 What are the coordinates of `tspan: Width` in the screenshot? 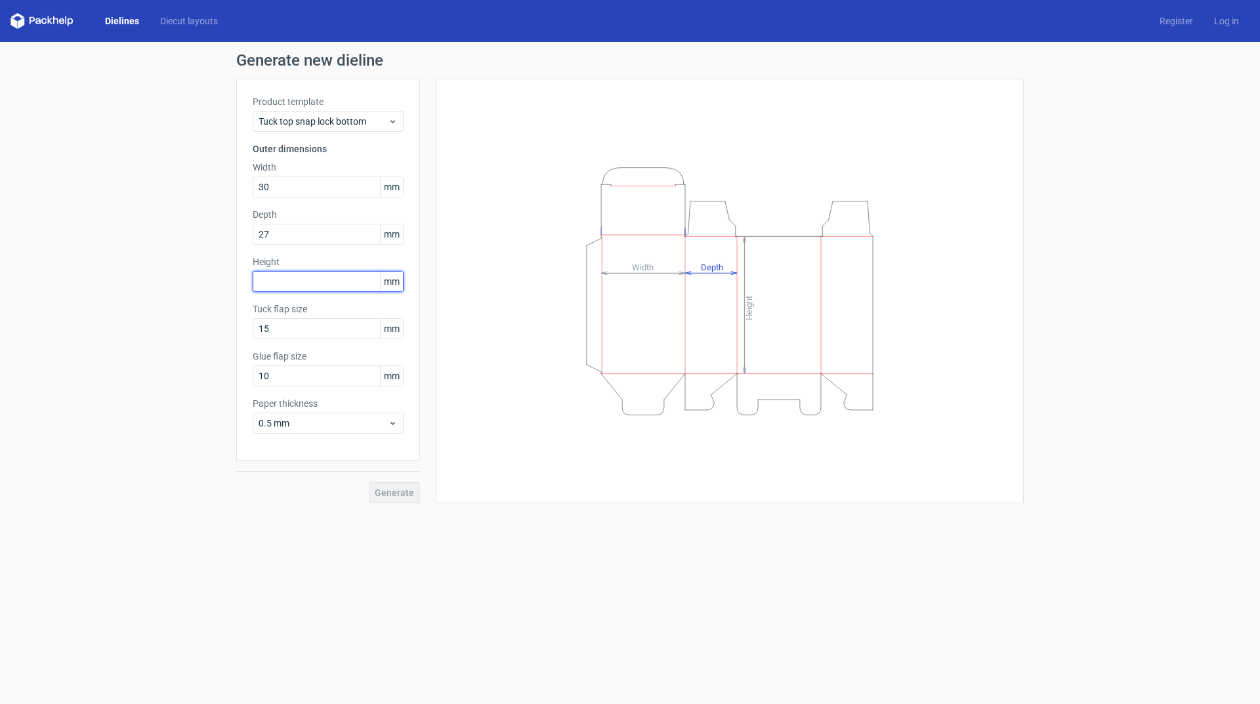 It's located at (642, 266).